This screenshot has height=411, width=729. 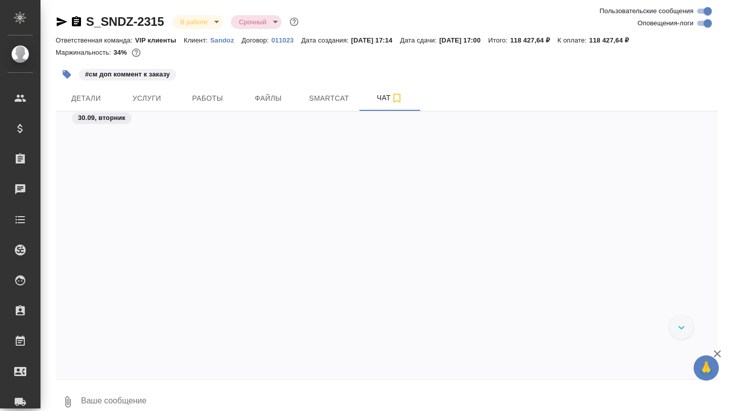 I want to click on span: Чат, so click(x=390, y=98).